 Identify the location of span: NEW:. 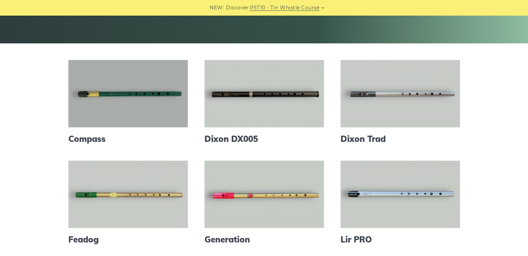
(217, 8).